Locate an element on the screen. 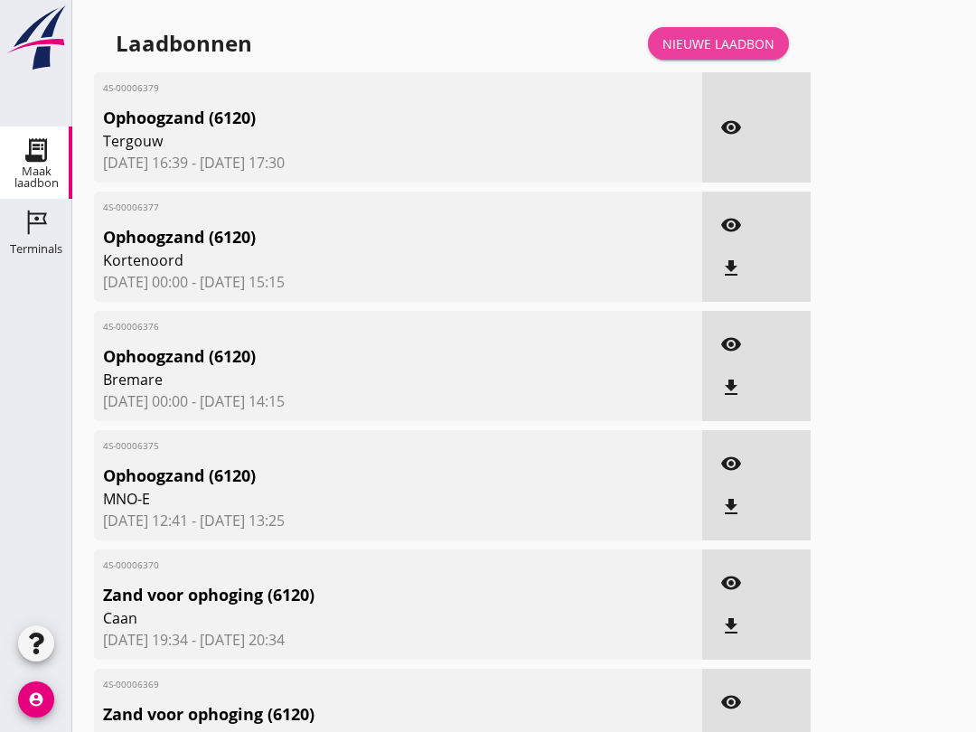 This screenshot has height=732, width=976. span: Tergouw is located at coordinates (349, 141).